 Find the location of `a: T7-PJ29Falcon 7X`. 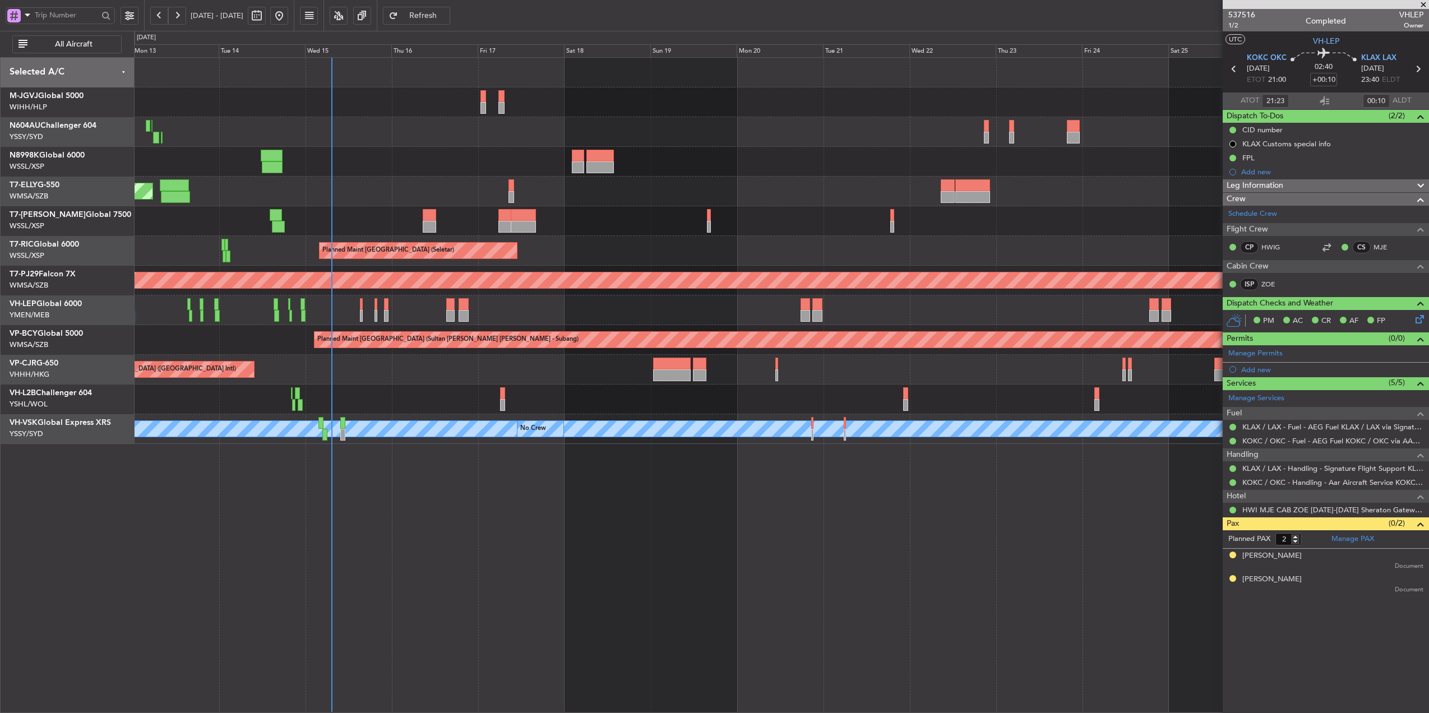

a: T7-PJ29Falcon 7X is located at coordinates (43, 274).